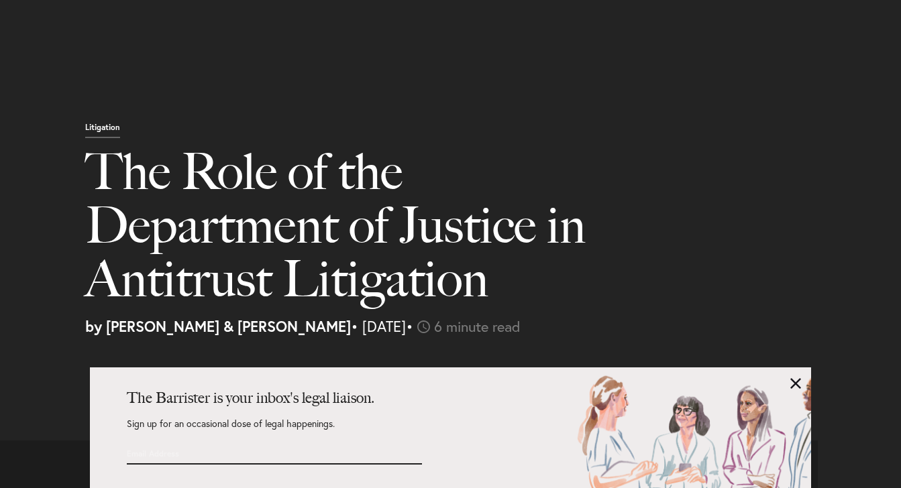  Describe the element at coordinates (367, 232) in the screenshot. I see `h1: The Role of the Department of Justice in Antitrust Litigation` at that location.